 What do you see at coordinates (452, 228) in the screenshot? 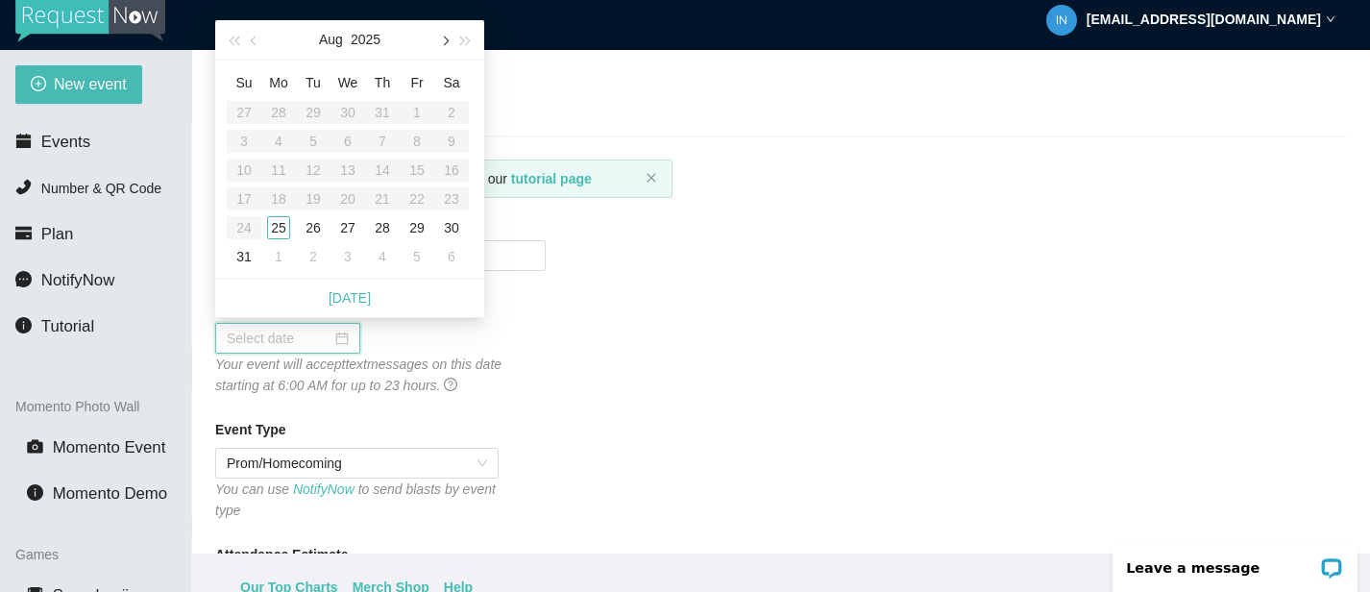
I see `div: 30` at bounding box center [452, 228].